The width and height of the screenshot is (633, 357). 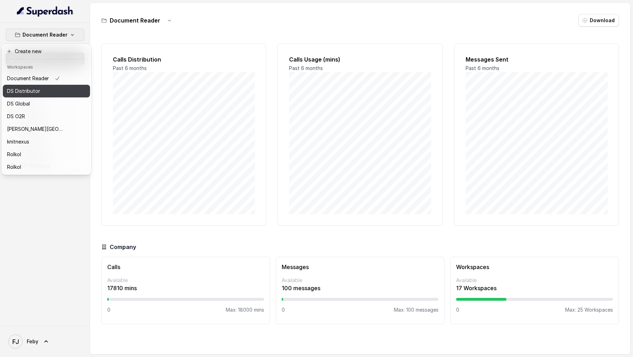 I want to click on p: DS O2R, so click(x=16, y=116).